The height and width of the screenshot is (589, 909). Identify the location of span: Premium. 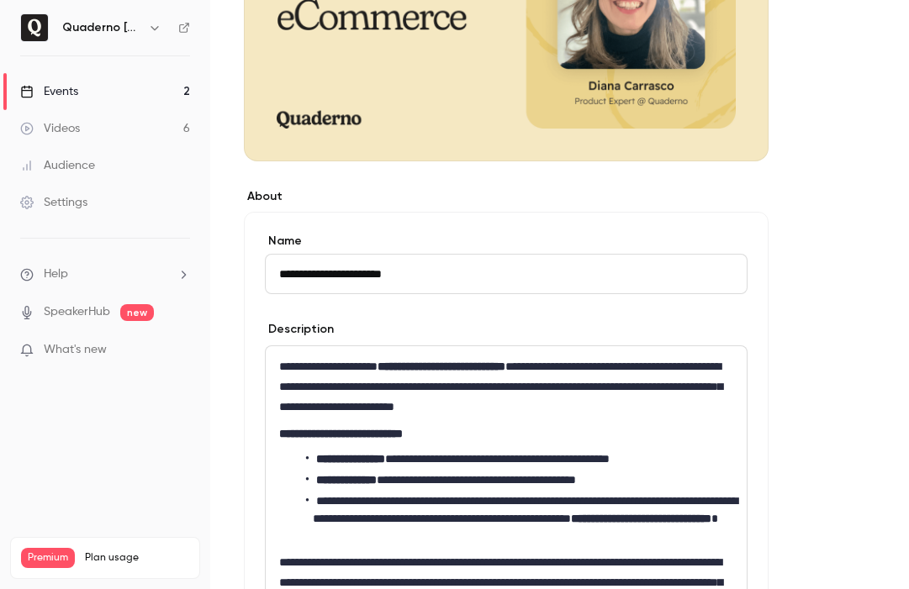
(48, 558).